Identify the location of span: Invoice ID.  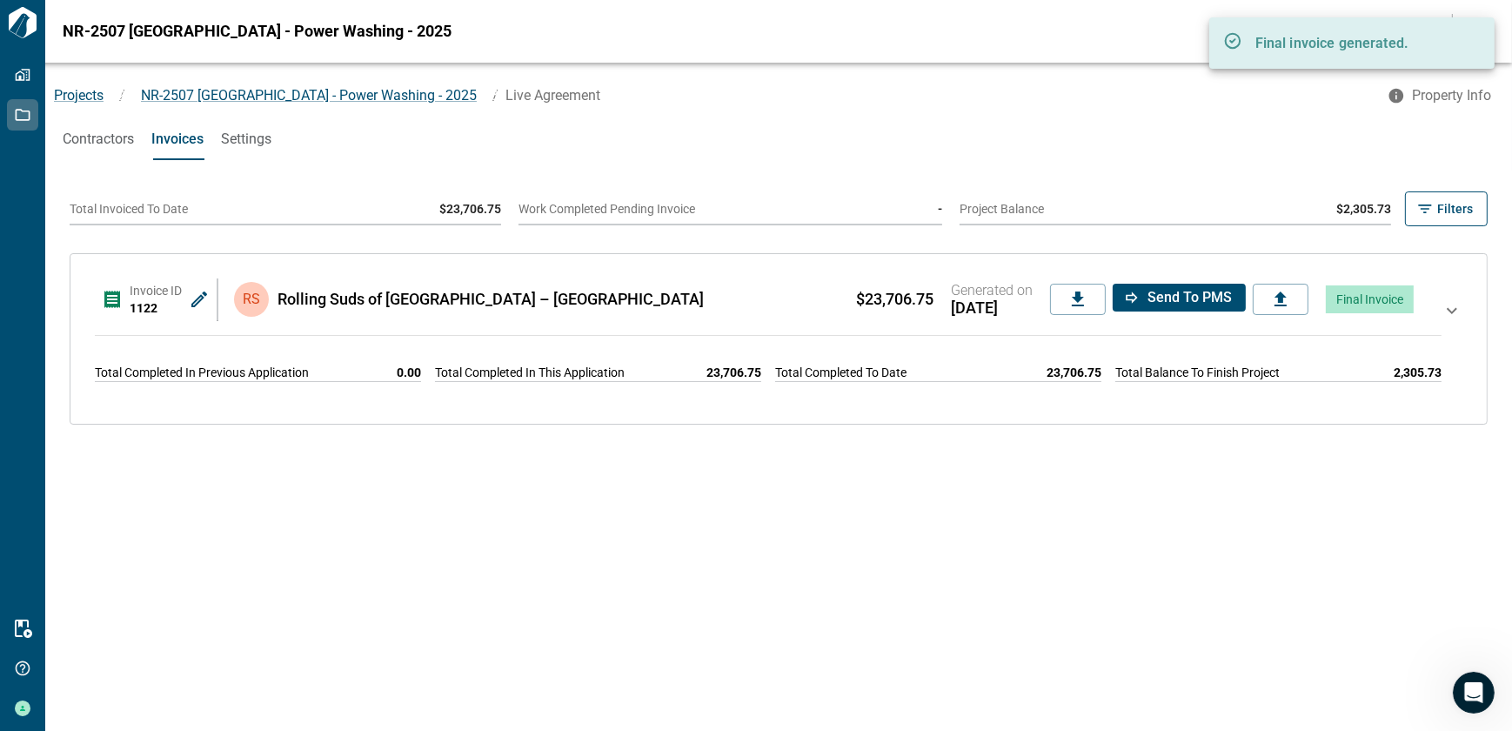
(156, 291).